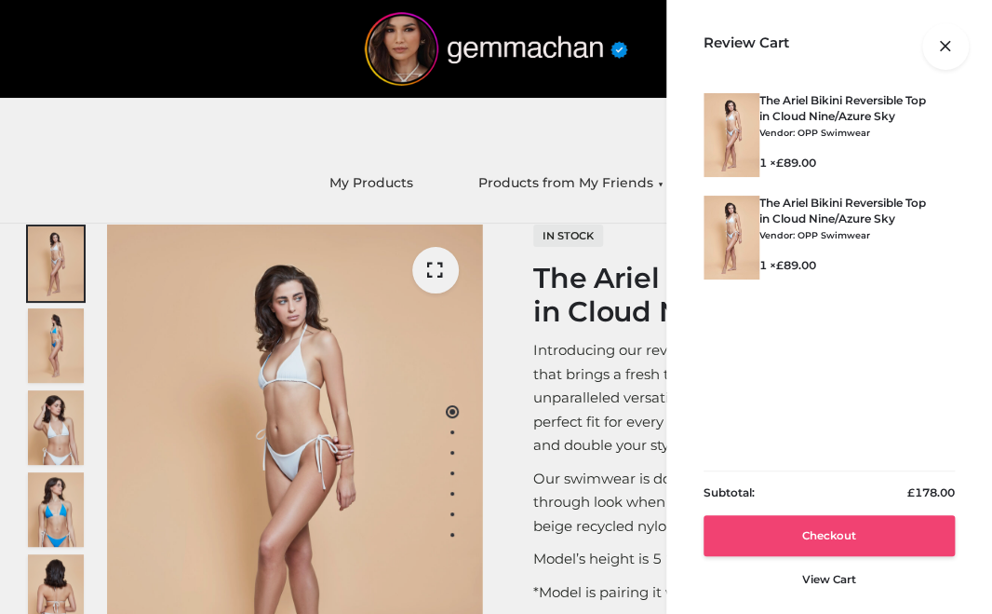 The width and height of the screenshot is (992, 614). I want to click on a: Checkout, so click(830, 535).